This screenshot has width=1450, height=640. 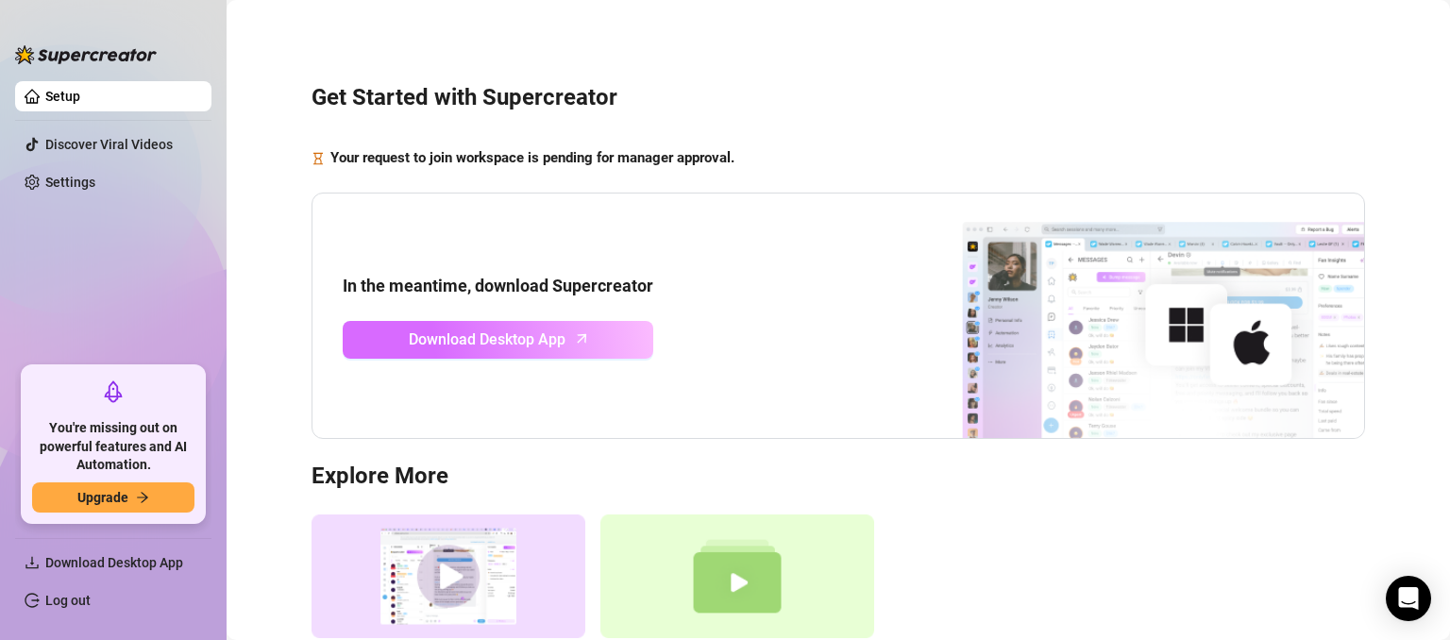 I want to click on strong: Your request to join workspace is pending for manager approval., so click(x=532, y=158).